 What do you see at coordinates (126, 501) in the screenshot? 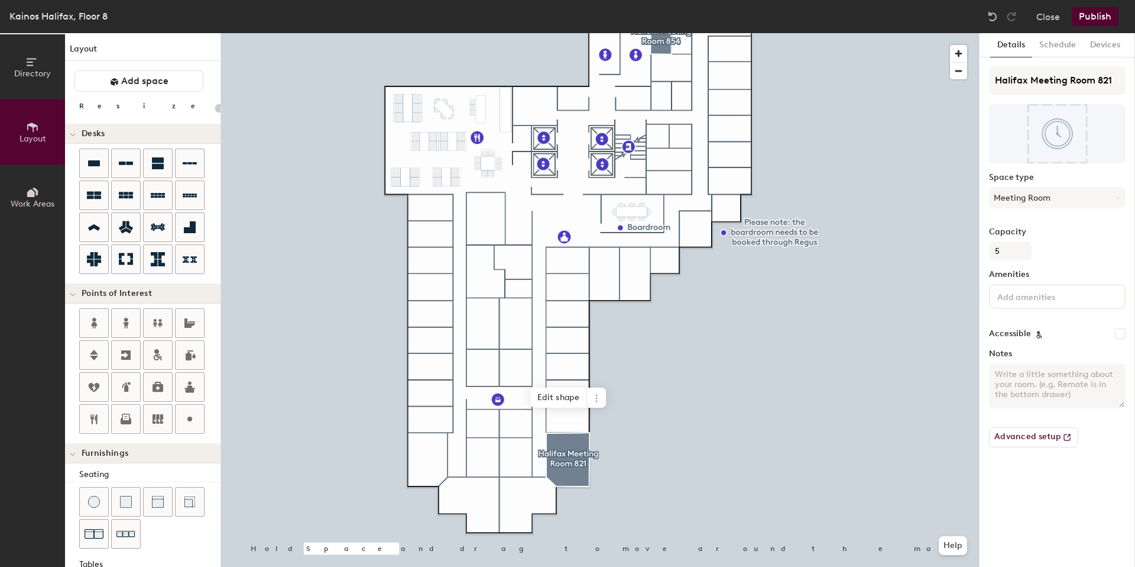
I see `button: Cushion` at bounding box center [126, 501].